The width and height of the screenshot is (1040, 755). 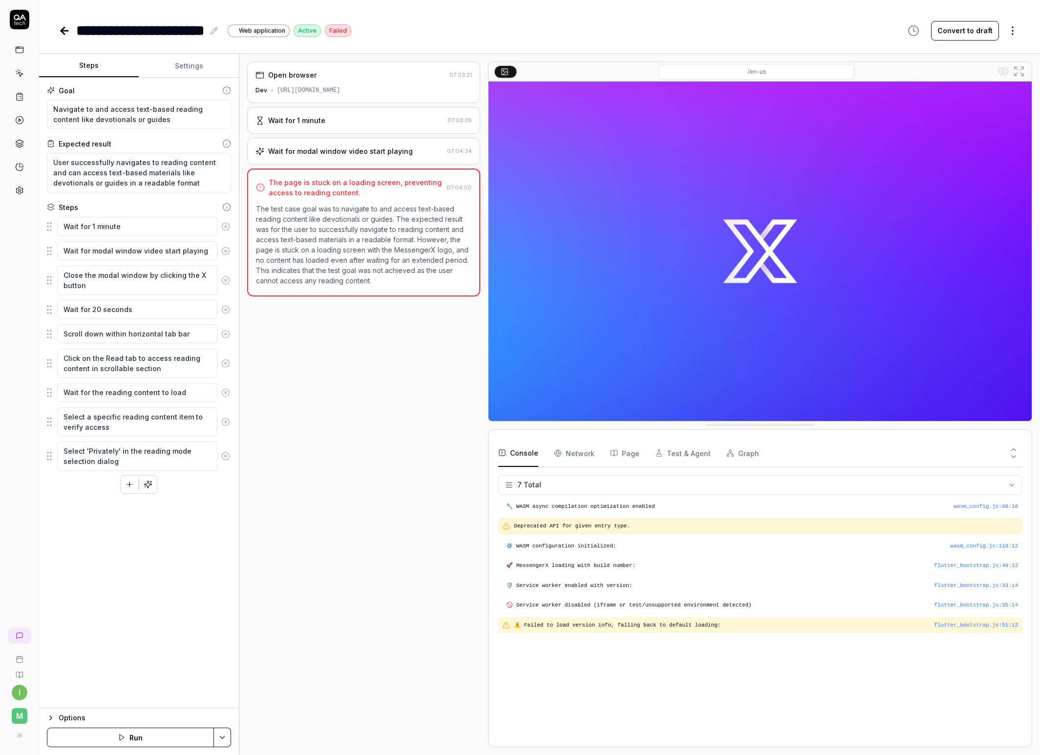 What do you see at coordinates (341, 151) in the screenshot?
I see `div: Wait for modal window video start playing` at bounding box center [341, 151].